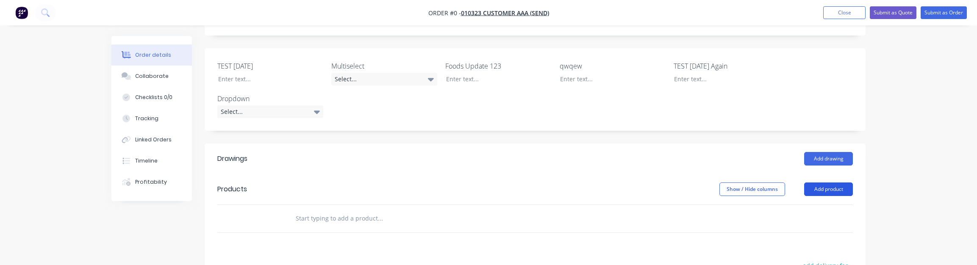 The height and width of the screenshot is (265, 977). I want to click on div: Tracking, so click(147, 119).